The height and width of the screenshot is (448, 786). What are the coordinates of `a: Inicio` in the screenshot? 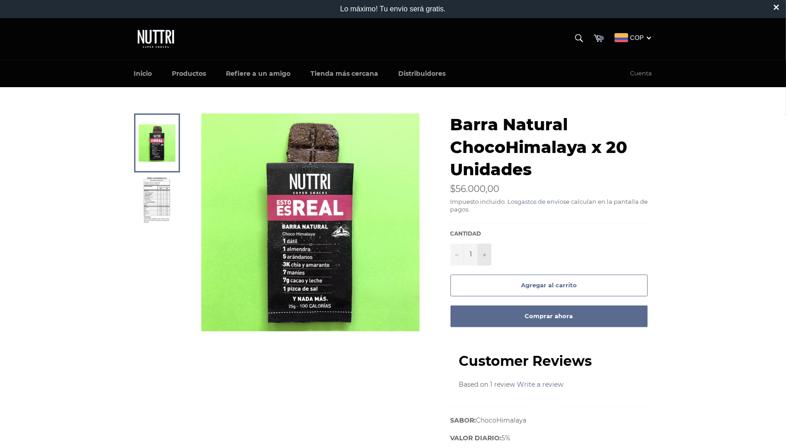 It's located at (143, 74).